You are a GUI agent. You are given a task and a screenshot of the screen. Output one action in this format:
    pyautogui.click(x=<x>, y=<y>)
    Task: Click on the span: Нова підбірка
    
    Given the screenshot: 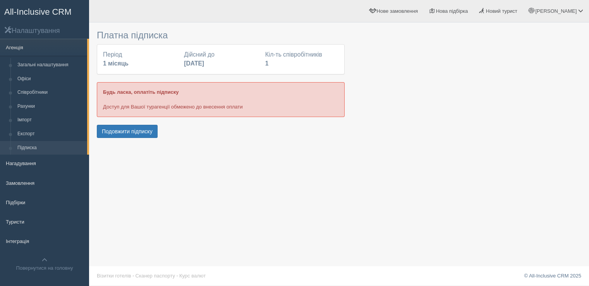 What is the action you would take?
    pyautogui.click(x=452, y=11)
    